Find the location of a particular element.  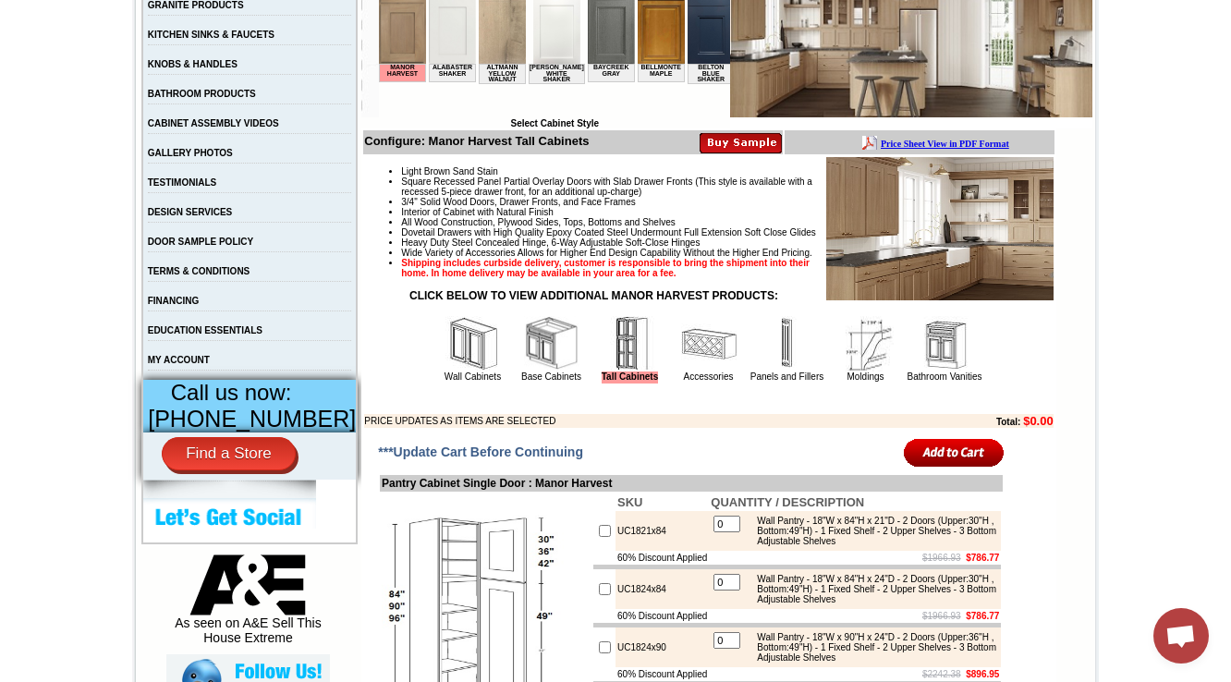

a: DOOR SAMPLE POLICY is located at coordinates (201, 241).